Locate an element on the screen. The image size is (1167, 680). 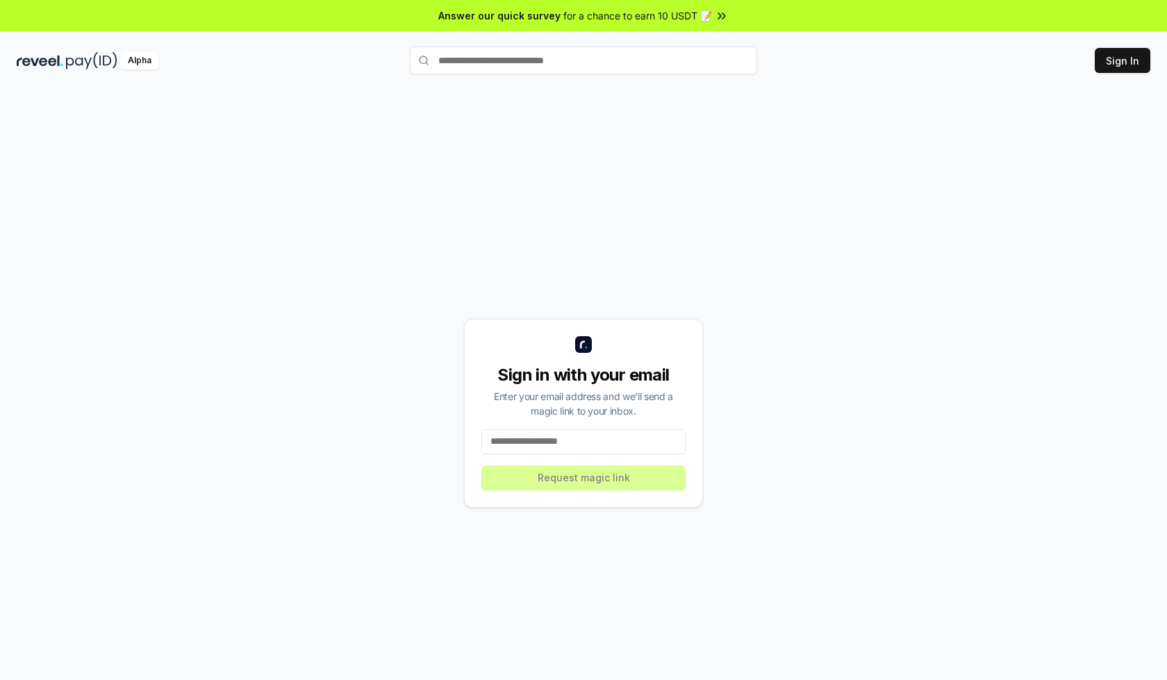
span: for a chance to earn 10 USDT 📝 is located at coordinates (638, 15).